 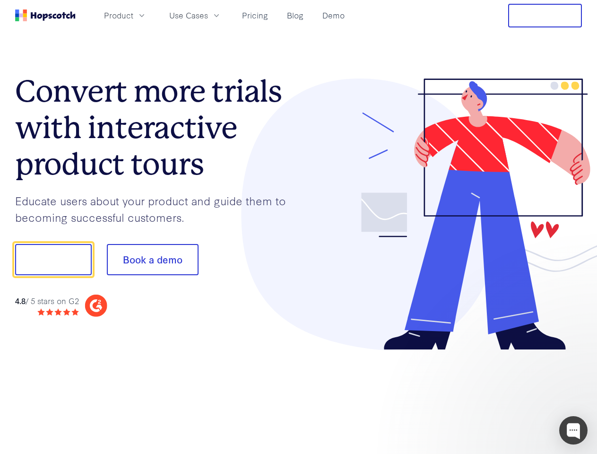 What do you see at coordinates (53, 259) in the screenshot?
I see `button: Show me!` at bounding box center [53, 259].